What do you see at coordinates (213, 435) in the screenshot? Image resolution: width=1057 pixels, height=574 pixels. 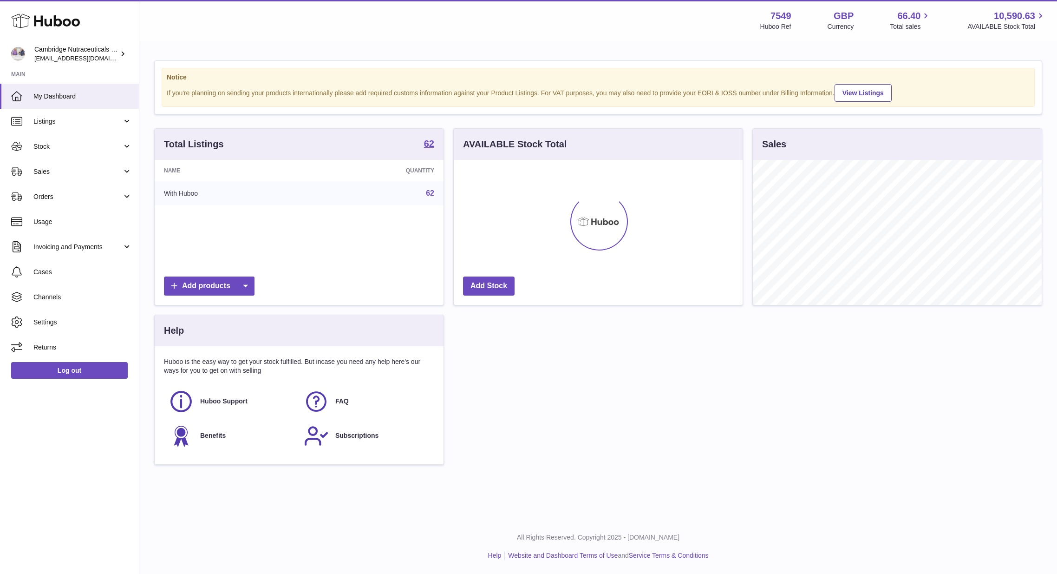 I see `span: Benefits` at bounding box center [213, 435].